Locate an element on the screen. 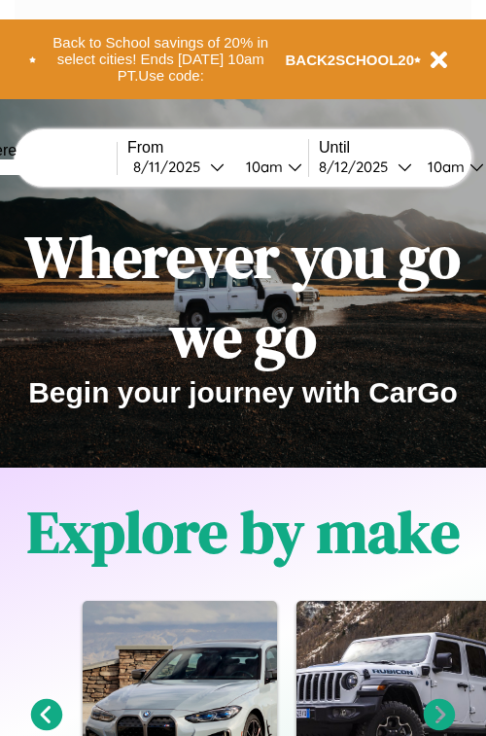 The image size is (486, 736). div: 8 / 11 / 2025 is located at coordinates (171, 166).